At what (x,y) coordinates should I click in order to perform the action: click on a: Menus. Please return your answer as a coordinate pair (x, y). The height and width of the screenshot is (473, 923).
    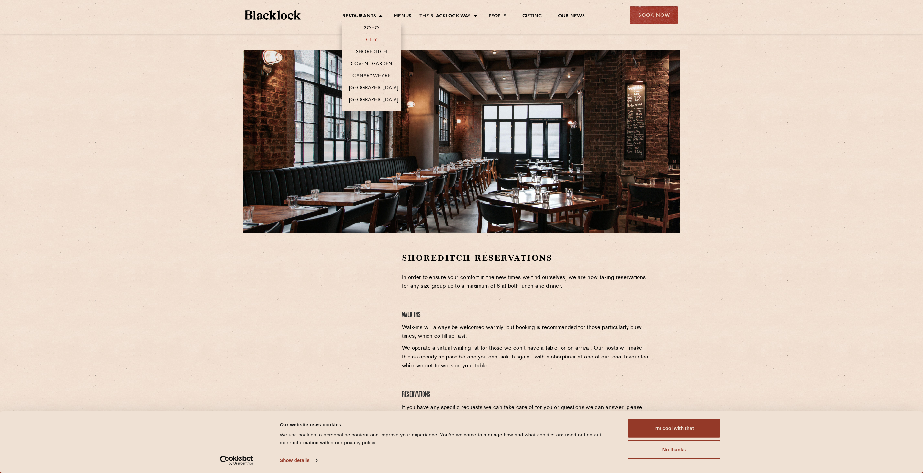
    Looking at the image, I should click on (403, 17).